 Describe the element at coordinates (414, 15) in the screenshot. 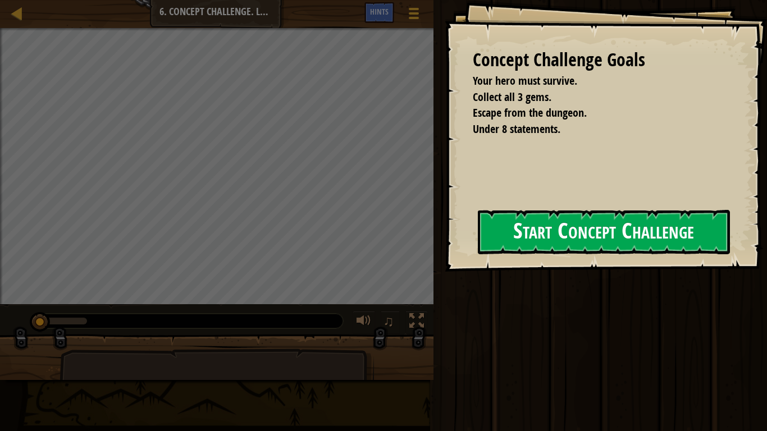

I see `button: Show game menu` at that location.